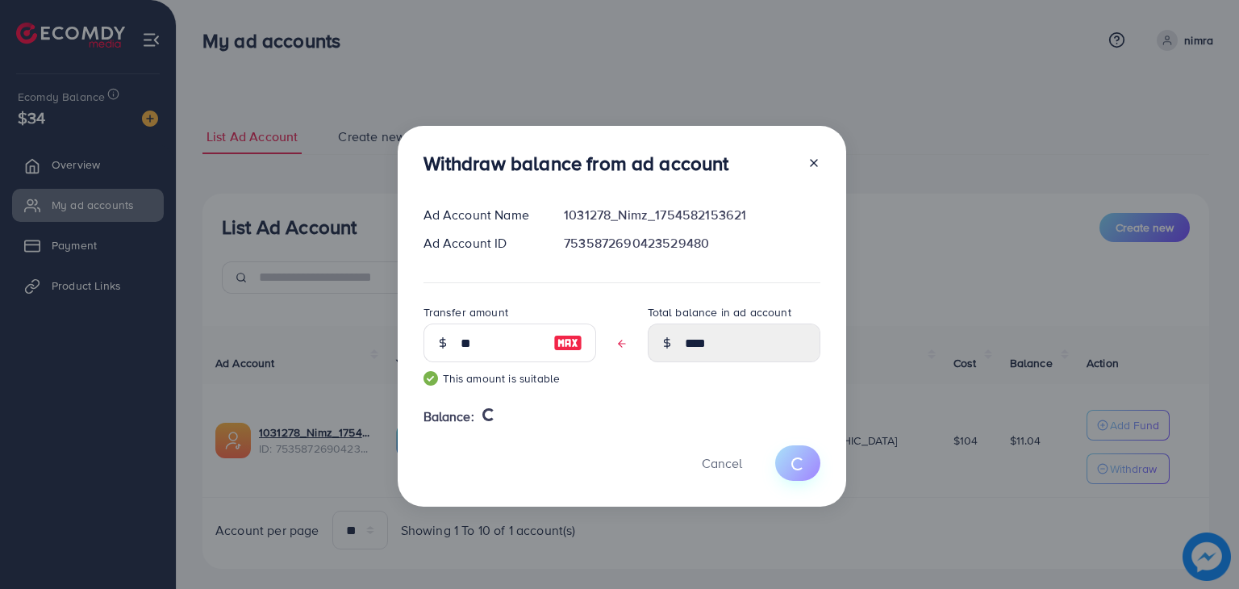 This screenshot has width=1239, height=589. Describe the element at coordinates (722, 463) in the screenshot. I see `span: Cancel` at that location.